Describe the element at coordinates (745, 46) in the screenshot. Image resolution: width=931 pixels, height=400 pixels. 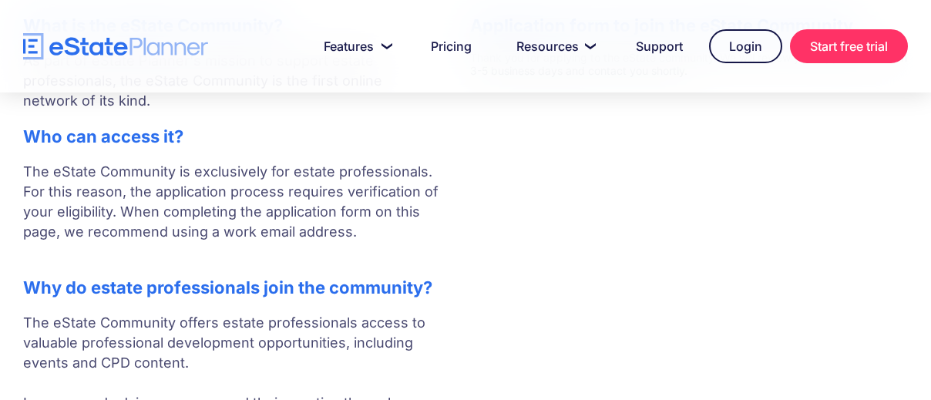
I see `a: Login` at that location.